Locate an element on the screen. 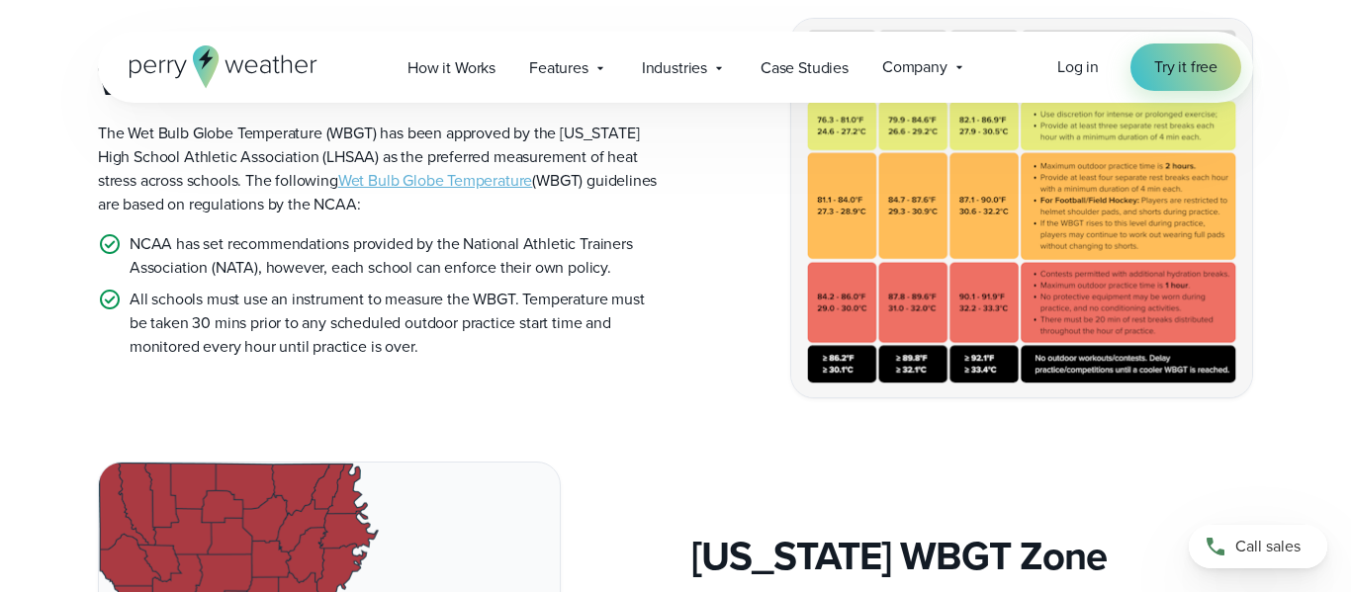  a: Call sales is located at coordinates (1258, 547).